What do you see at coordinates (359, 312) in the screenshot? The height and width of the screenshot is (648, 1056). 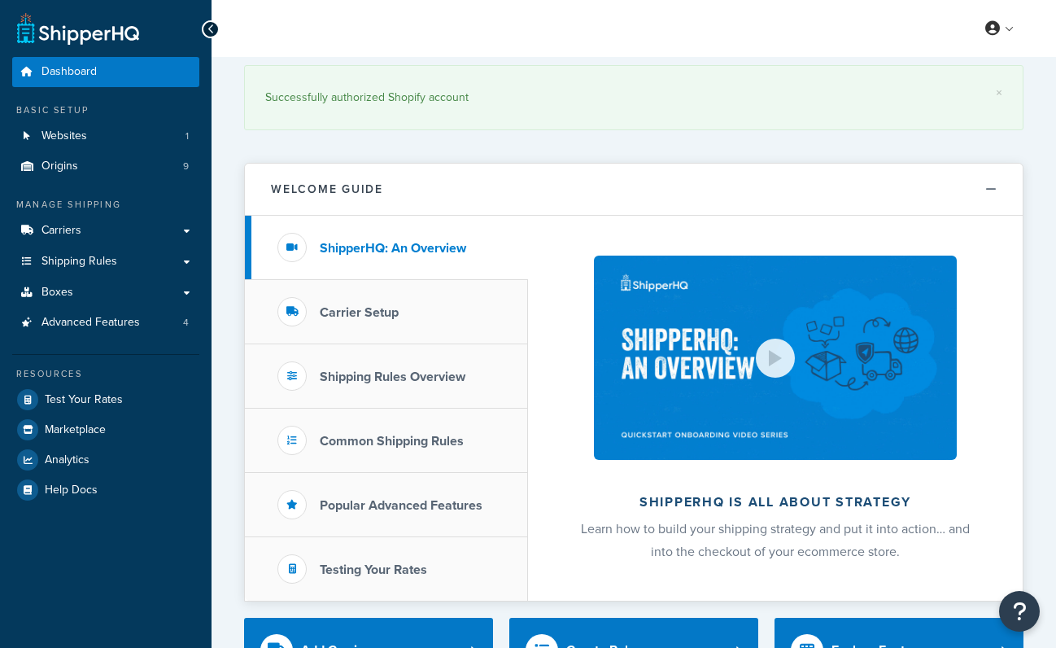 I see `h3: Carrier Setup` at bounding box center [359, 312].